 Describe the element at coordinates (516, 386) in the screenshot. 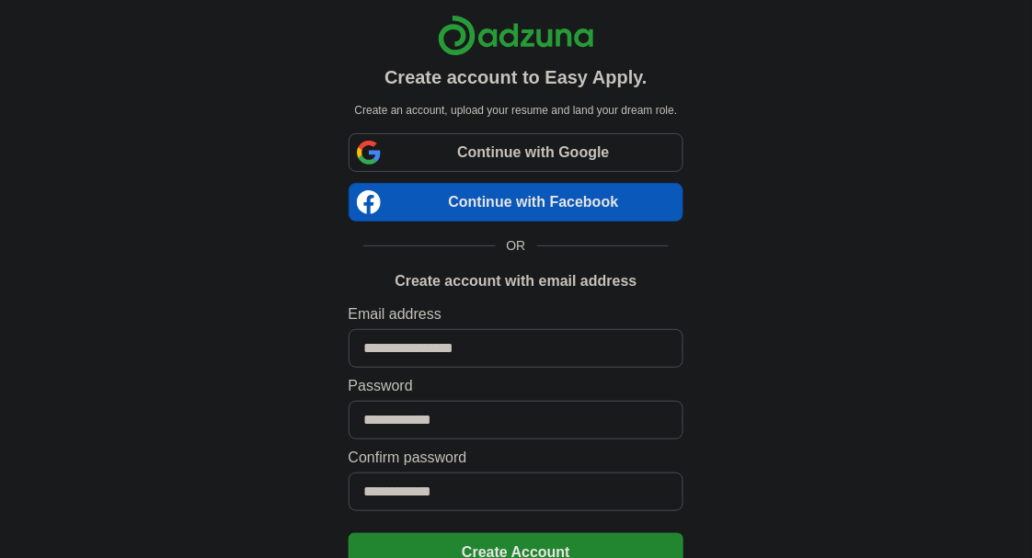

I see `label: Password` at that location.